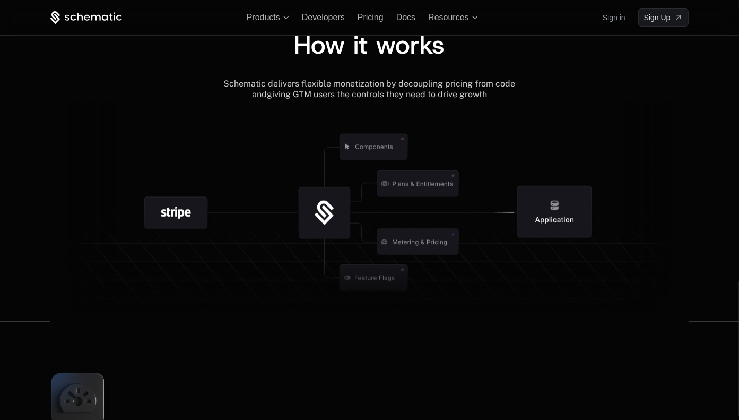  What do you see at coordinates (323, 17) in the screenshot?
I see `a: Developers` at bounding box center [323, 17].